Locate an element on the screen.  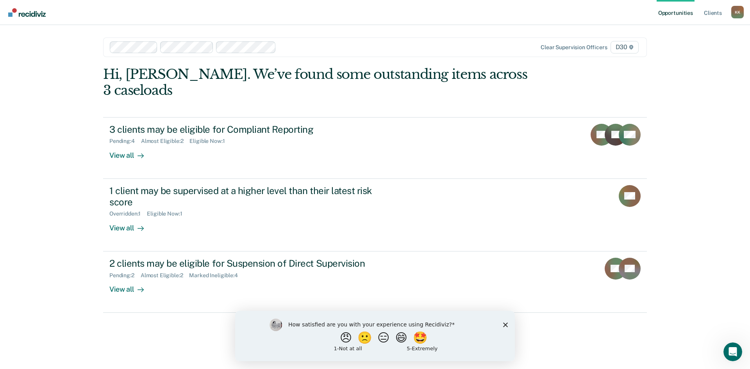
button: 3 is located at coordinates (149, 27).